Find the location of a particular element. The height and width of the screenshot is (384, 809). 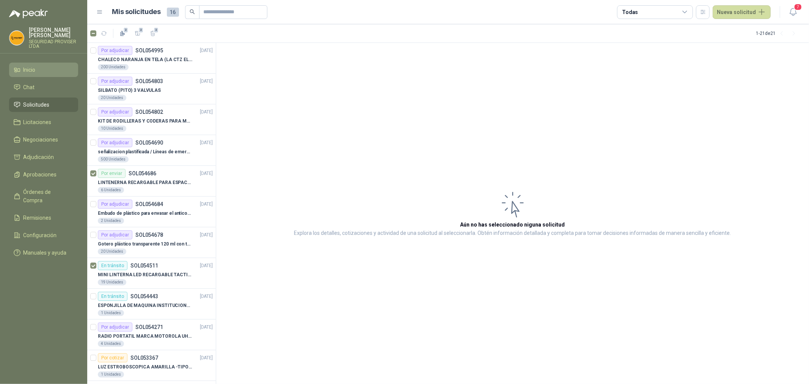

button: Nueva solicitud is located at coordinates (741, 12).